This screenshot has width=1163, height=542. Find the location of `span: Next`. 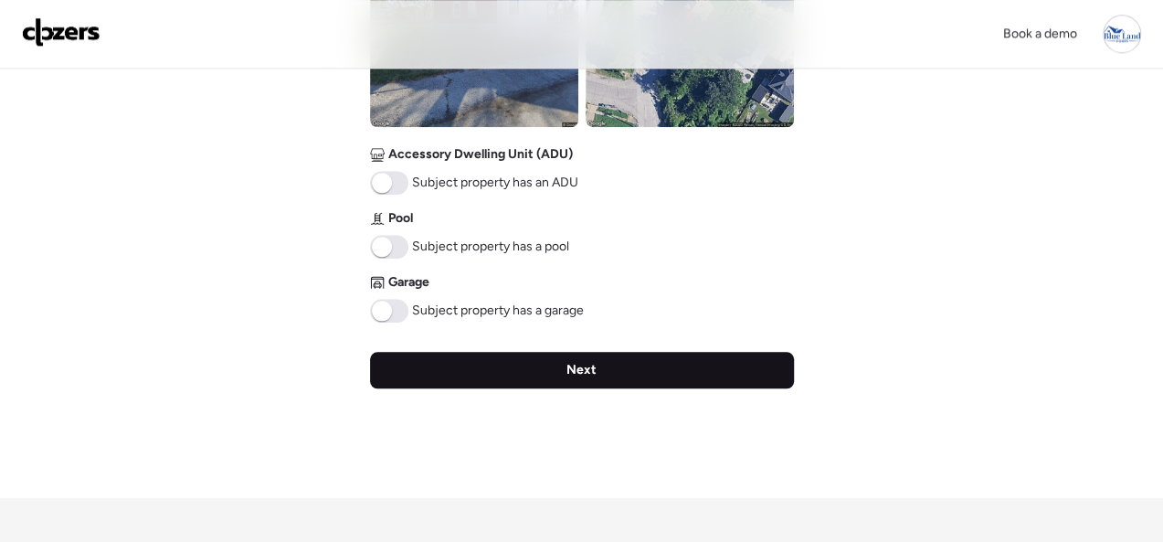

span: Next is located at coordinates (581, 370).